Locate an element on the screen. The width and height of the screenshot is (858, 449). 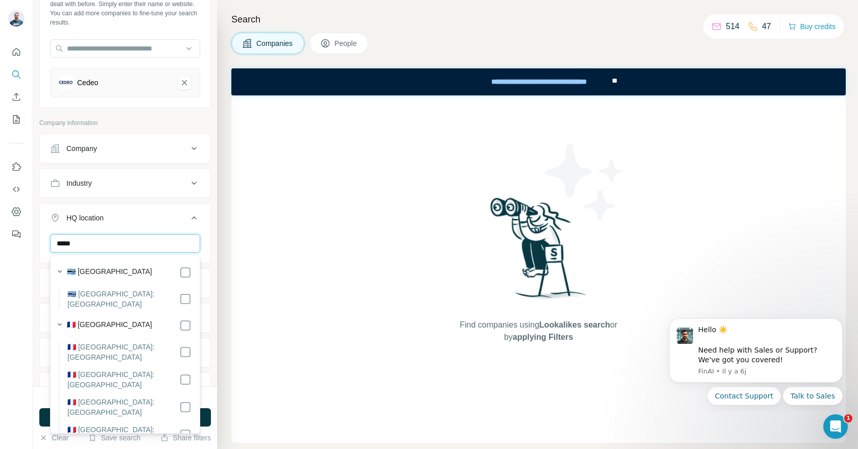
button: Share filters is located at coordinates (185, 438).